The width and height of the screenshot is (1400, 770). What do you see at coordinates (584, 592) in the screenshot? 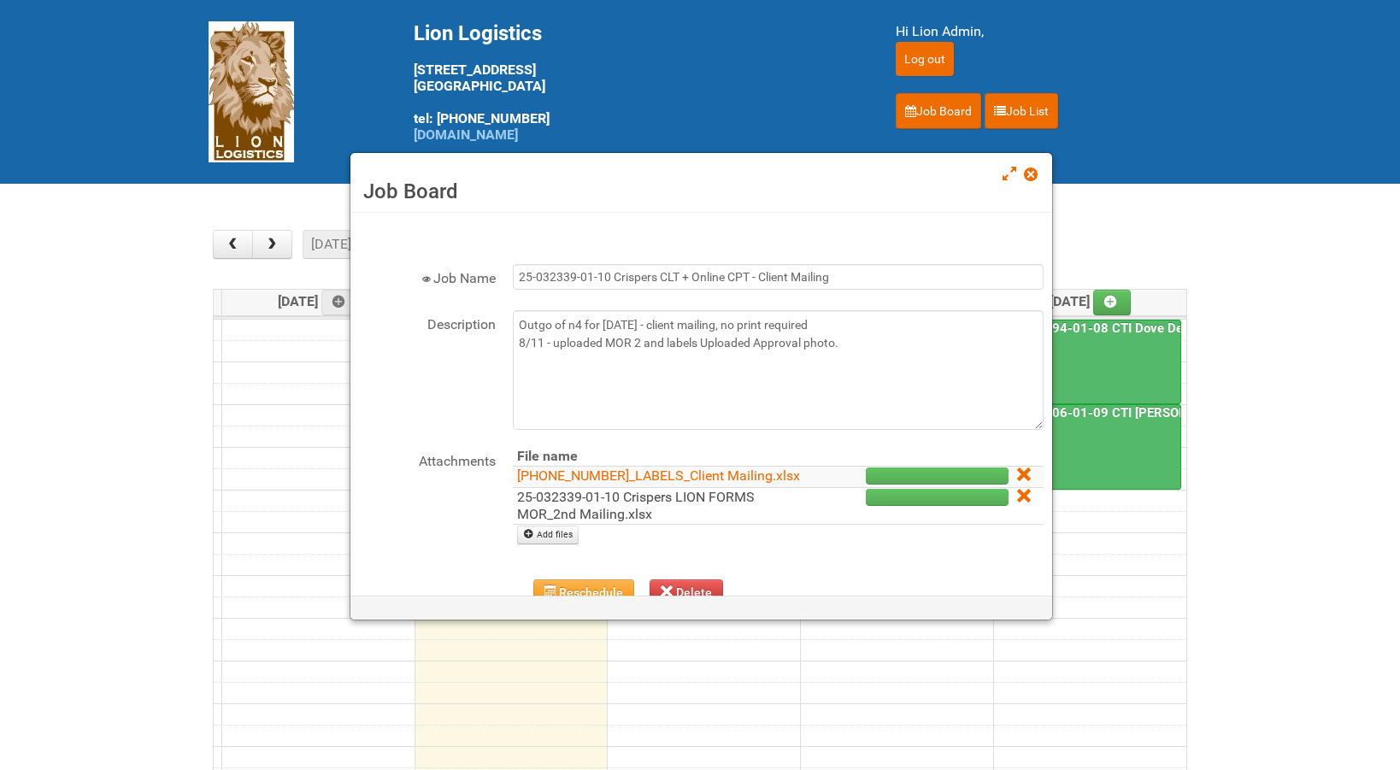
I see `button: Reschedule` at bounding box center [584, 592].